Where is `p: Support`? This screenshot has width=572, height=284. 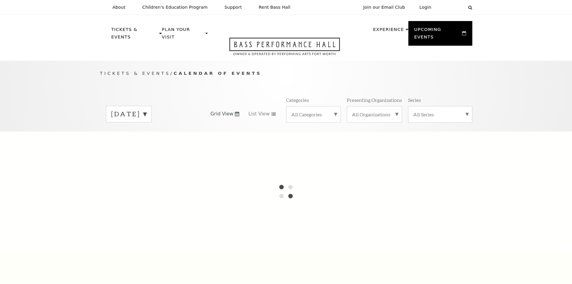 p: Support is located at coordinates (233, 7).